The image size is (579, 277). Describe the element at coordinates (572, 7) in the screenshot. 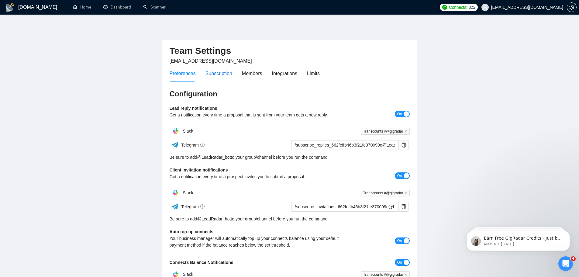

I see `a: setting` at that location.